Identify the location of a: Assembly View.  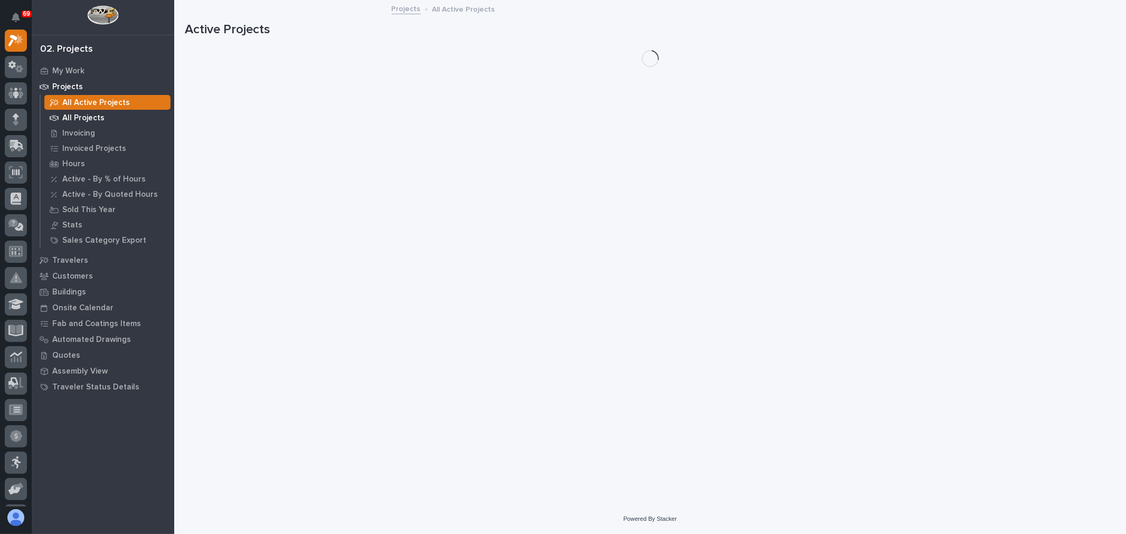
(103, 371).